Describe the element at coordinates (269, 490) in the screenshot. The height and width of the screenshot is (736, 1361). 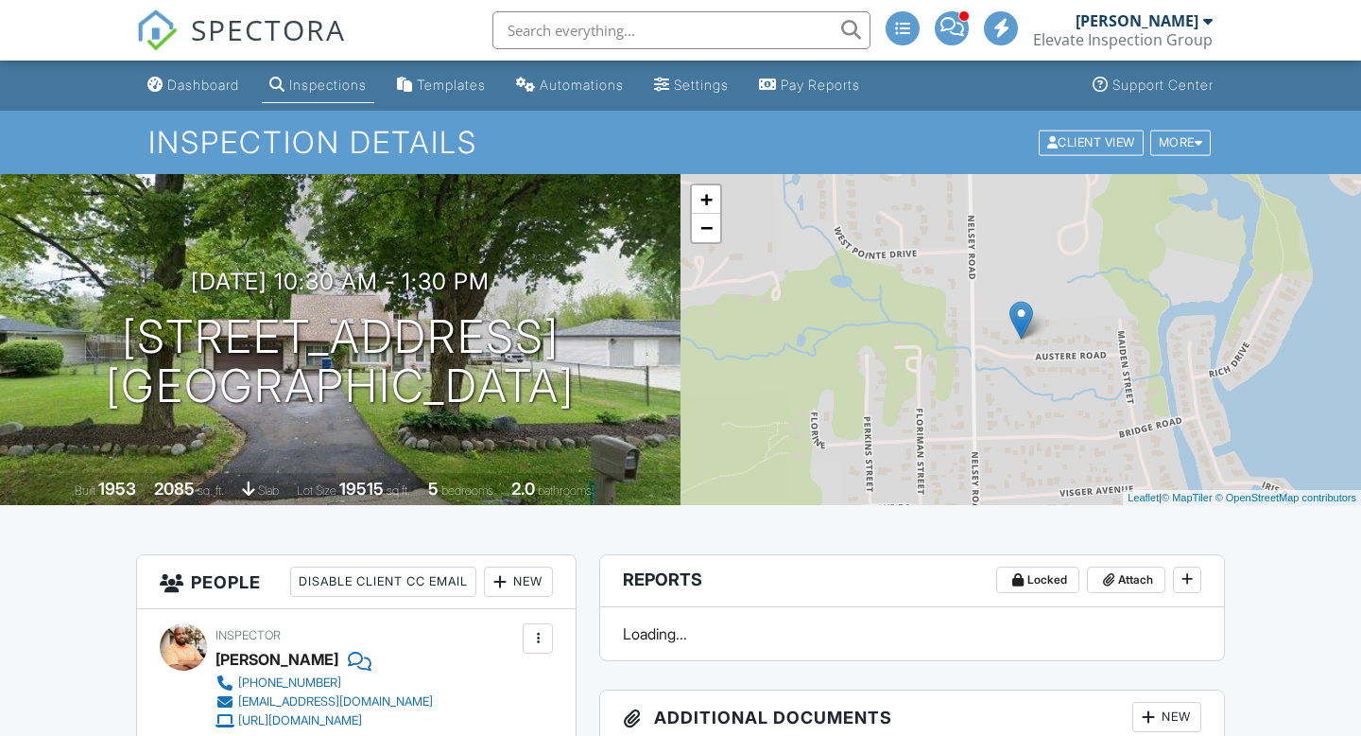
I see `span: slab` at that location.